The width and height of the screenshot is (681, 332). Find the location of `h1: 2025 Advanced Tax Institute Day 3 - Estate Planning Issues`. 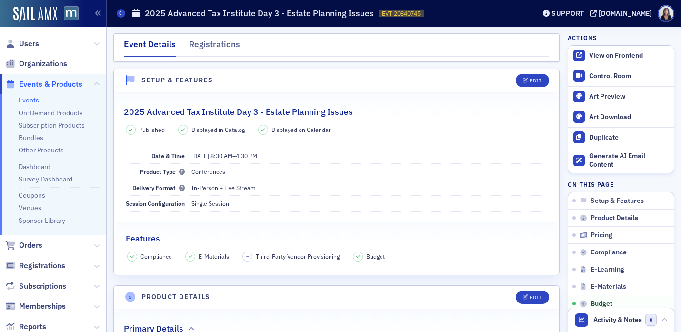

h1: 2025 Advanced Tax Institute Day 3 - Estate Planning Issues is located at coordinates (259, 13).